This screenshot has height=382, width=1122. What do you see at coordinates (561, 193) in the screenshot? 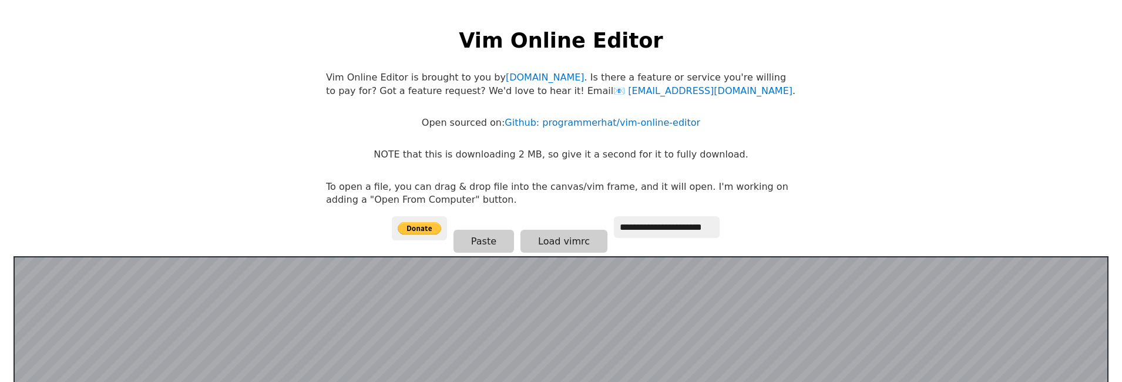
I see `p: To open a file, you can drag & drop file into the canvas/vim frame, and it will open. I'm working...` at bounding box center [561, 193].